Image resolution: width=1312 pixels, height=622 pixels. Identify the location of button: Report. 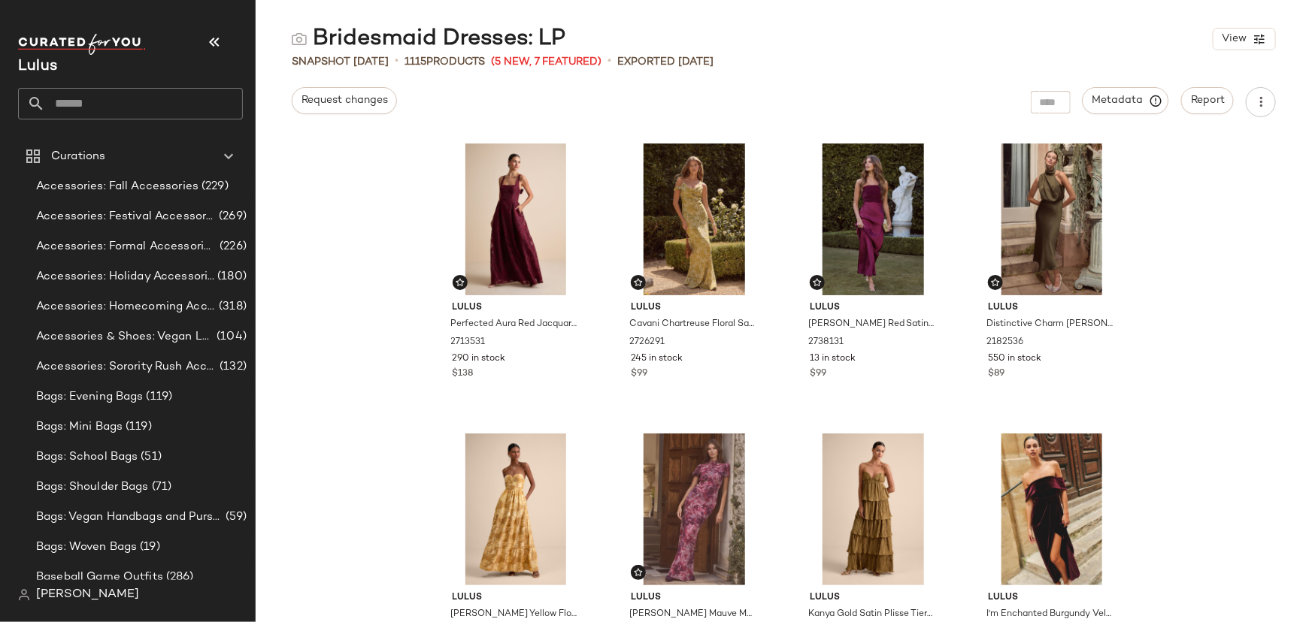
(1207, 101).